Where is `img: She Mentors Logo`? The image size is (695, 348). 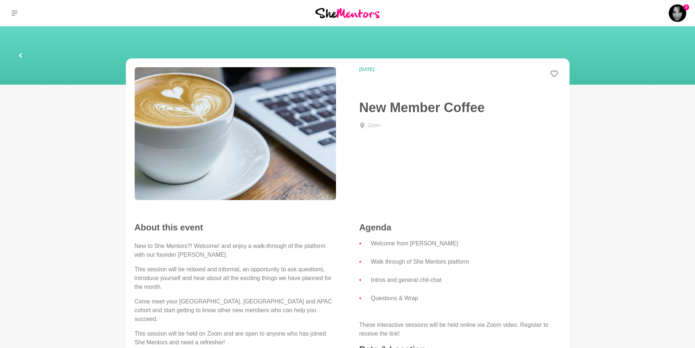
img: She Mentors Logo is located at coordinates (347, 13).